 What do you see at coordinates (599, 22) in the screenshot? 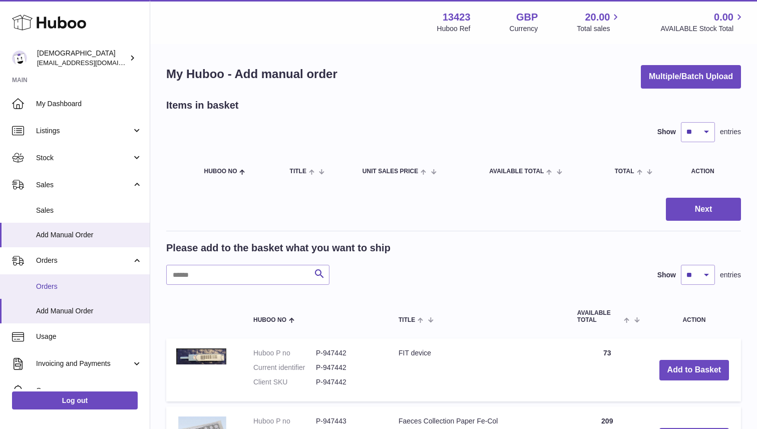
I see `a: 20.00 Total sales` at bounding box center [599, 22].